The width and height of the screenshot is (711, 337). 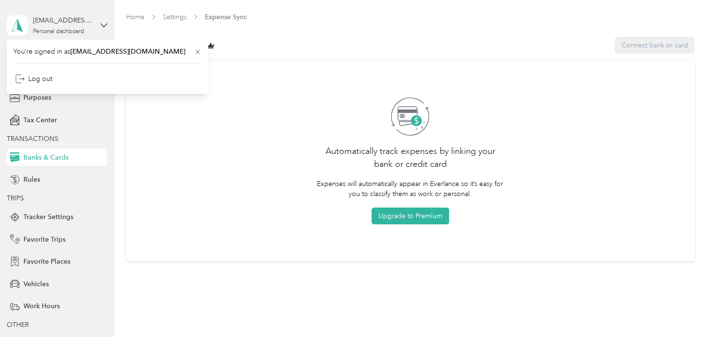 What do you see at coordinates (33, 138) in the screenshot?
I see `span: TRANSACTIONS` at bounding box center [33, 138].